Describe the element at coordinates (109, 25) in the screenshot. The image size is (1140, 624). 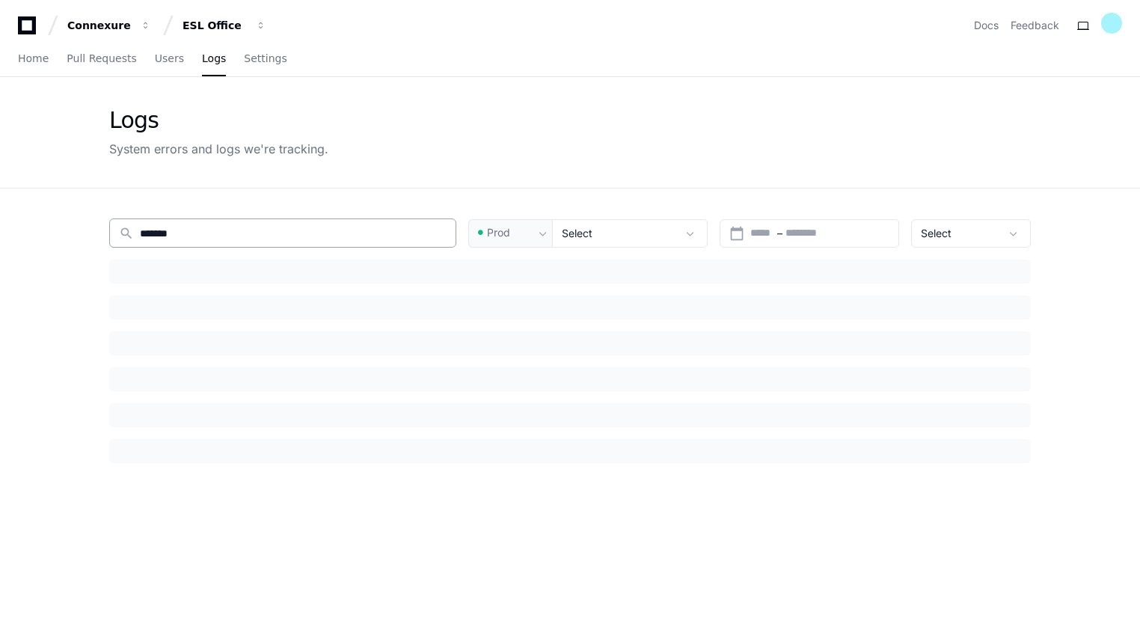
I see `button: Connexure` at that location.